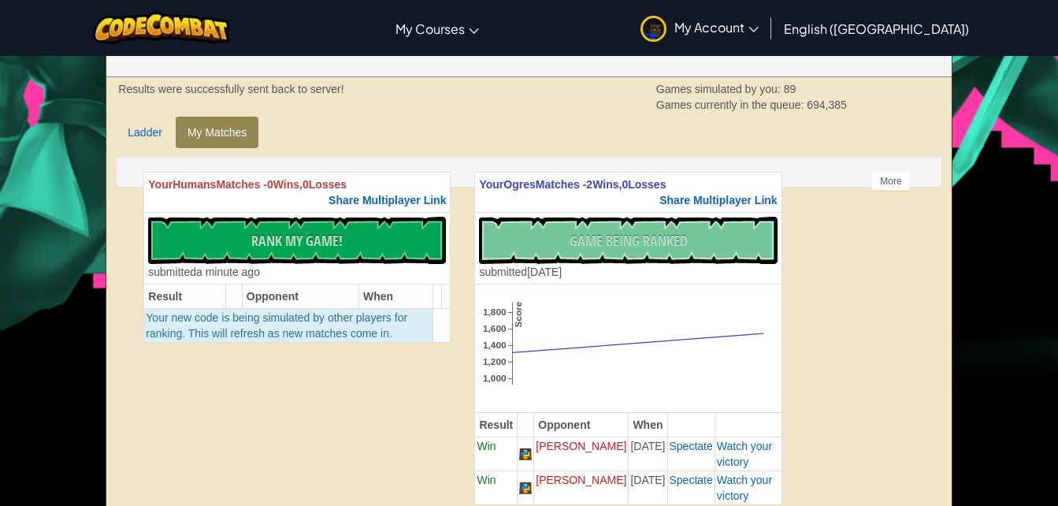  What do you see at coordinates (790, 89) in the screenshot?
I see `span: 89` at bounding box center [790, 89].